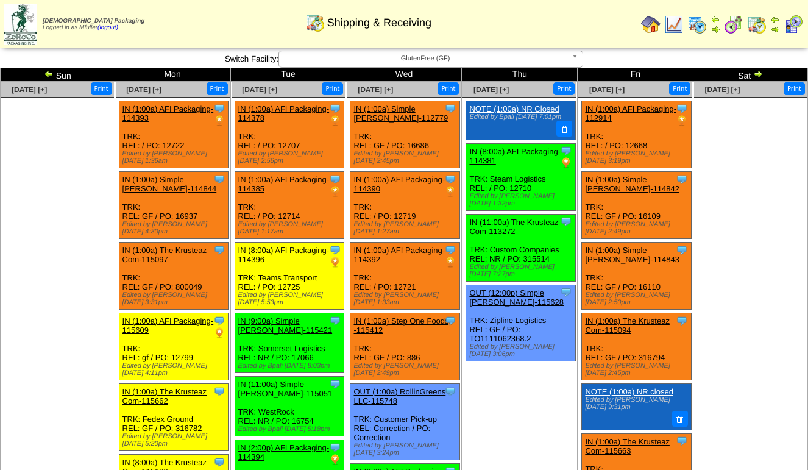 Image resolution: width=808 pixels, height=470 pixels. I want to click on div: TRK: REL: GF / PO: 16109, so click(636, 205).